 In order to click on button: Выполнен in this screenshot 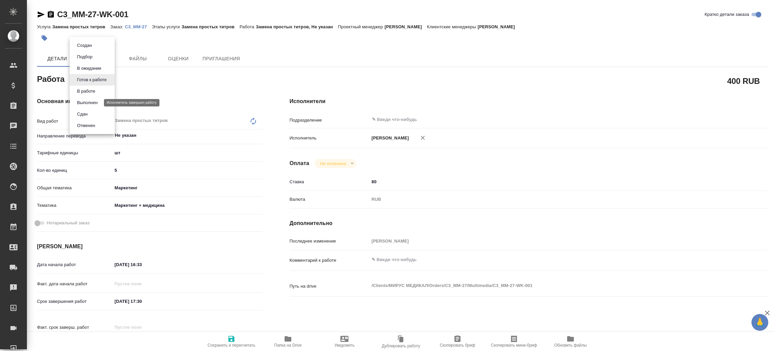, I will do `click(87, 103)`.